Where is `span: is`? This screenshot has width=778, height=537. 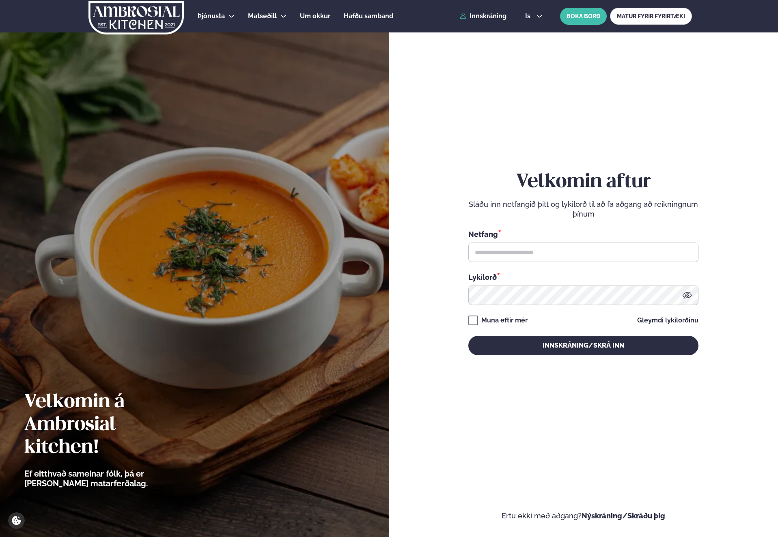
span: is is located at coordinates (529, 16).